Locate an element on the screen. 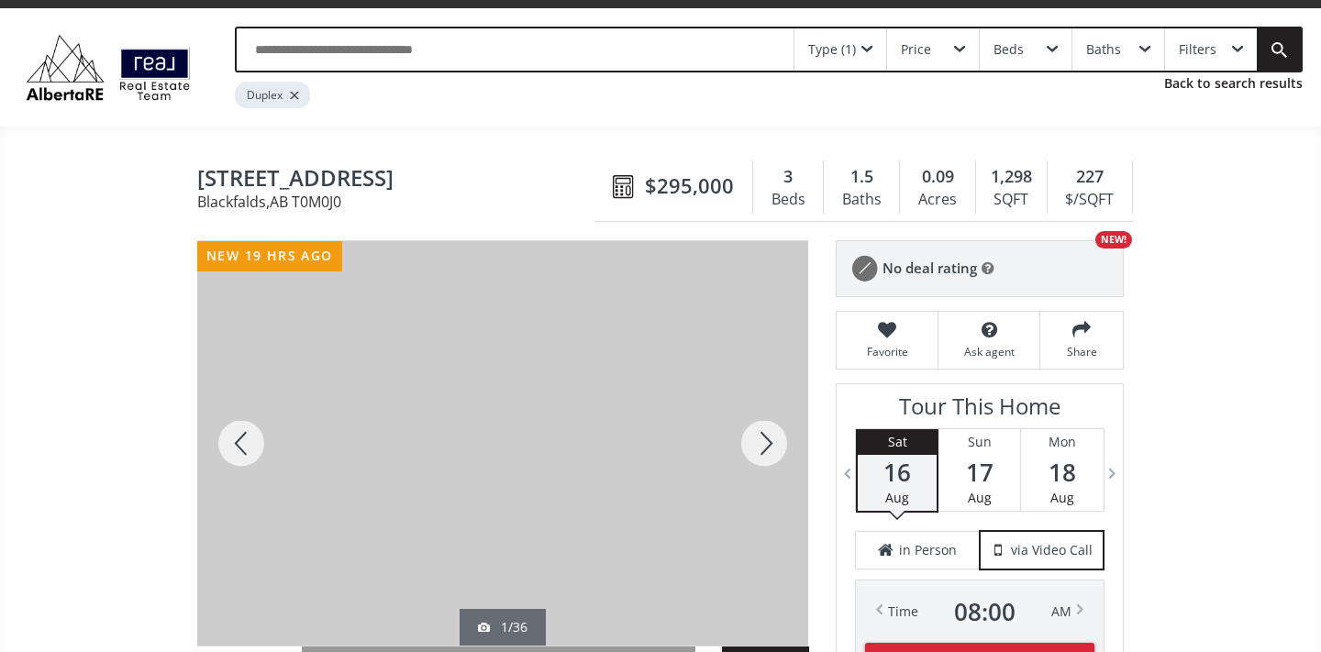  span: Share is located at coordinates (1081, 351).